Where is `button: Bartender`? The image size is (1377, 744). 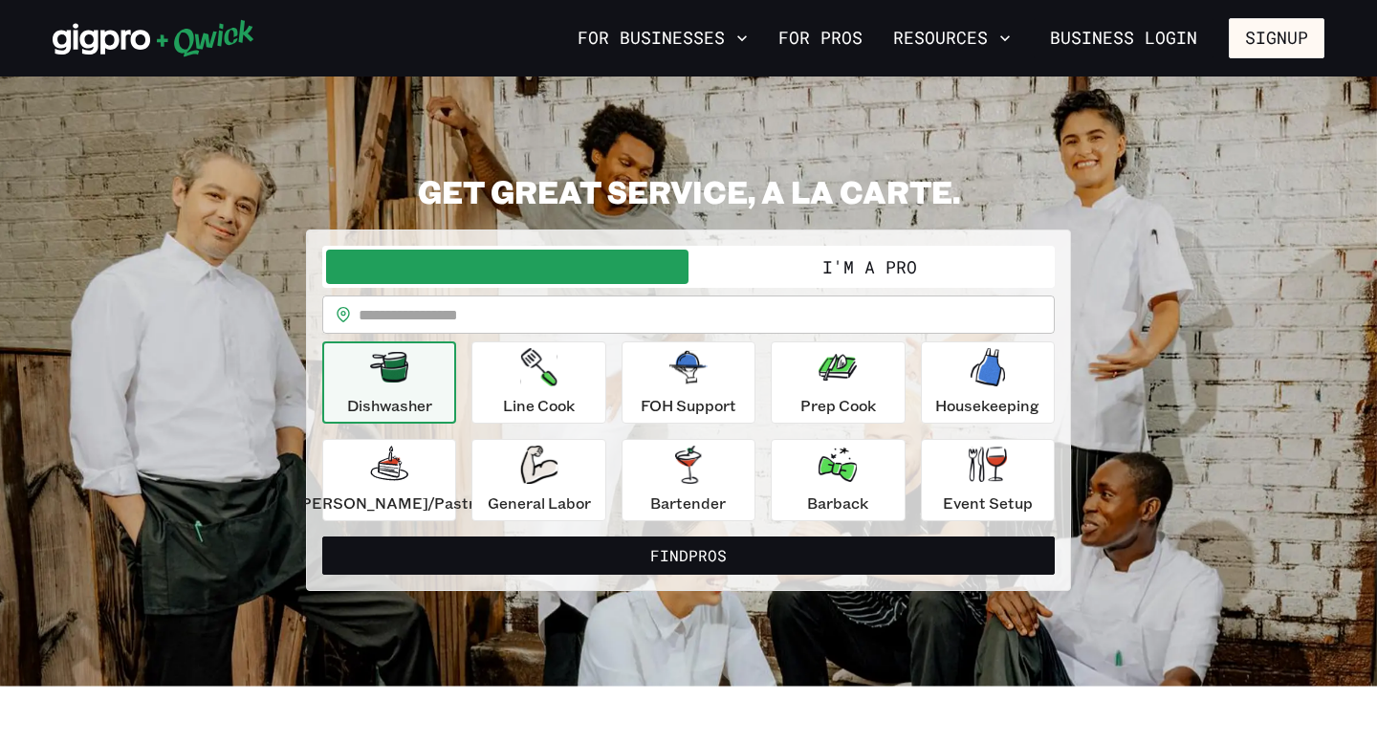
button: Bartender is located at coordinates (689, 480).